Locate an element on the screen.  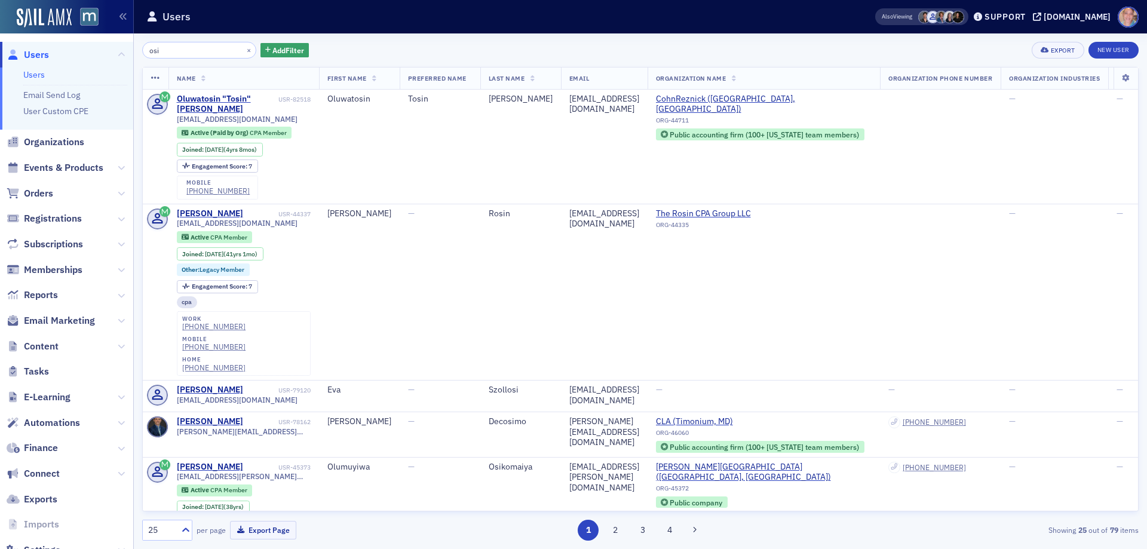
a: View Homepage is located at coordinates (85, 18).